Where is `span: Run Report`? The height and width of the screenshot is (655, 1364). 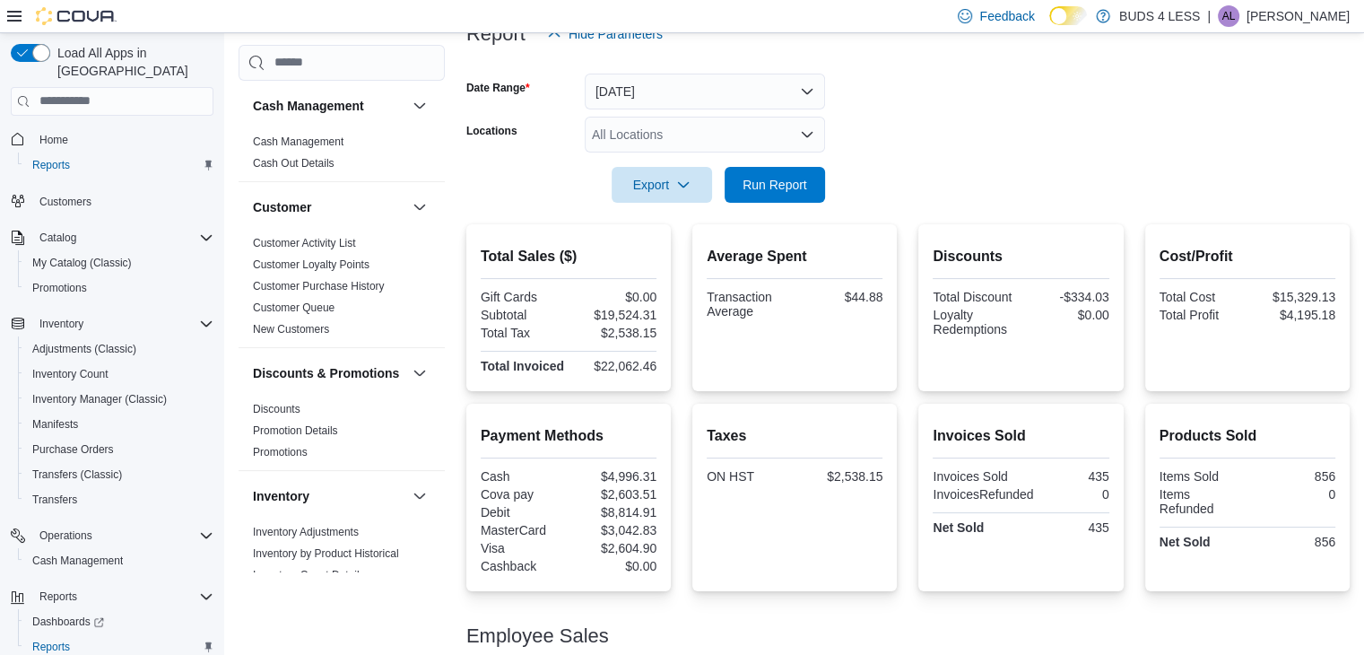
span: Run Report is located at coordinates (775, 185).